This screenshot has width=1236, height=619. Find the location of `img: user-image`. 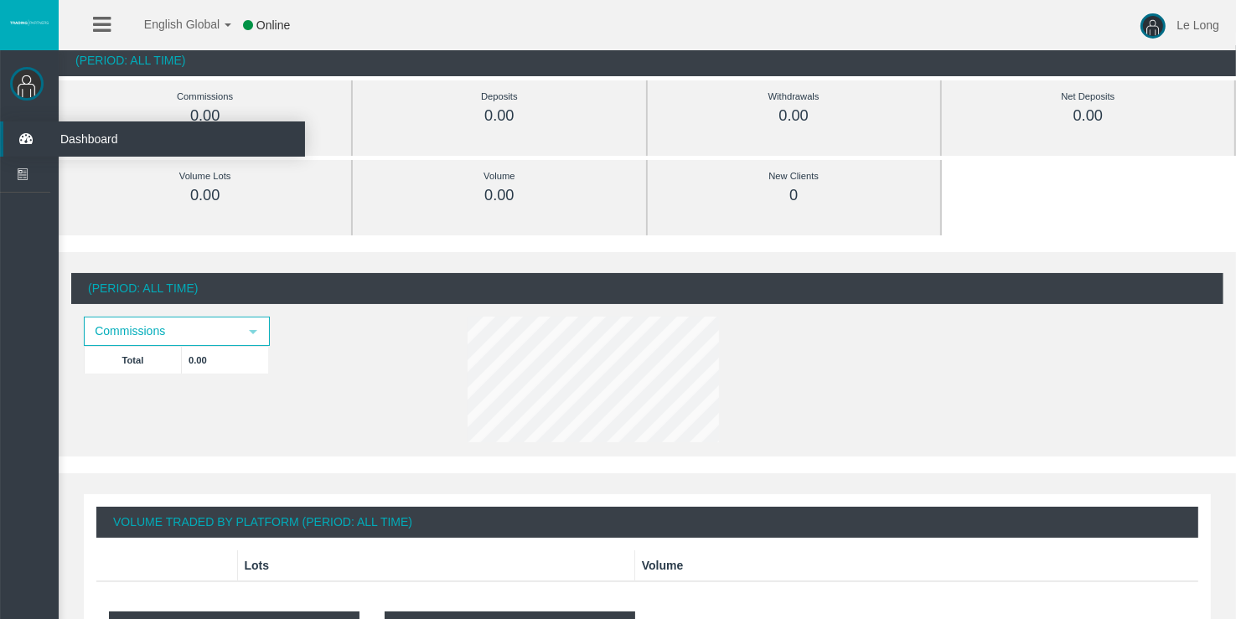

img: user-image is located at coordinates (1153, 26).